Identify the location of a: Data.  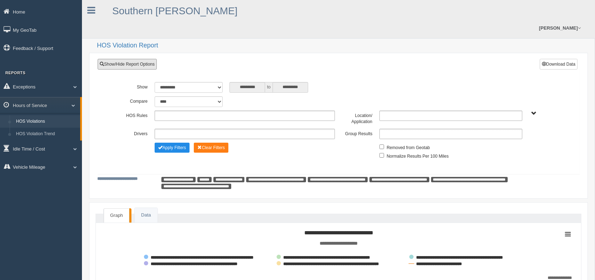
(146, 215).